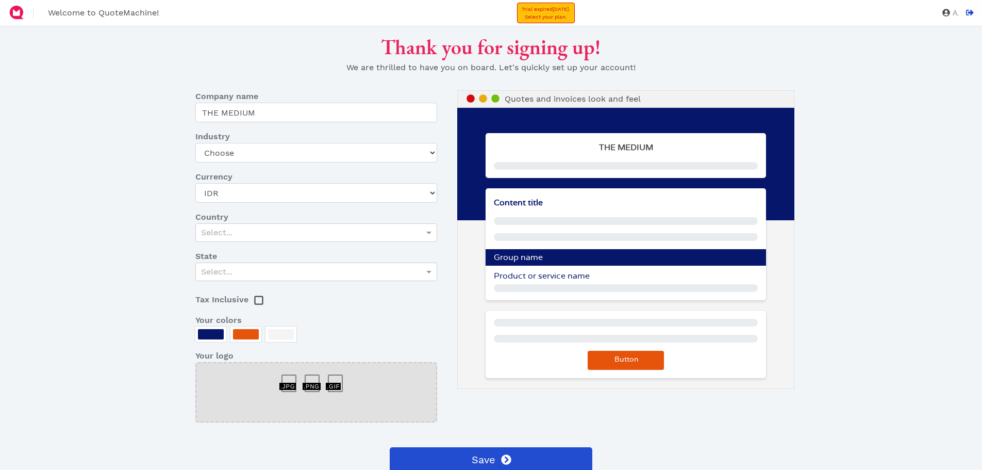 The height and width of the screenshot is (470, 982). I want to click on span: A., so click(954, 13).